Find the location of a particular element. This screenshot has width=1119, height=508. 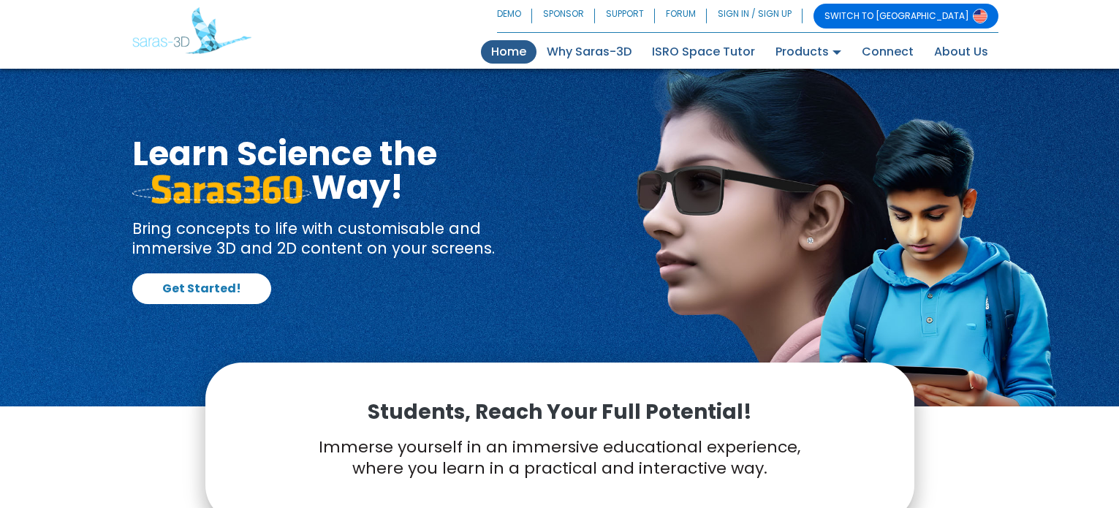

a: Home is located at coordinates (509, 52).